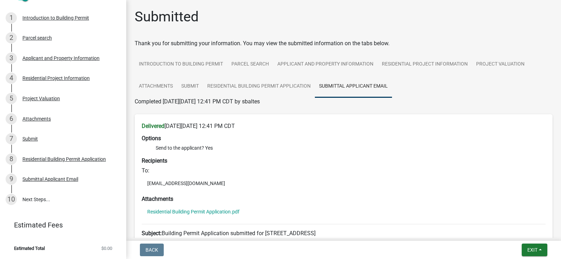  I want to click on div: 1, so click(11, 18).